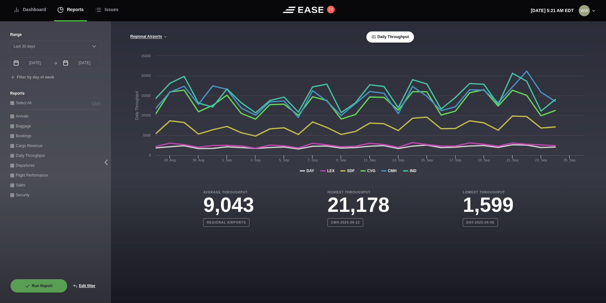 The image size is (606, 303). What do you see at coordinates (488, 192) in the screenshot?
I see `b: Lowest Throughput` at bounding box center [488, 192].